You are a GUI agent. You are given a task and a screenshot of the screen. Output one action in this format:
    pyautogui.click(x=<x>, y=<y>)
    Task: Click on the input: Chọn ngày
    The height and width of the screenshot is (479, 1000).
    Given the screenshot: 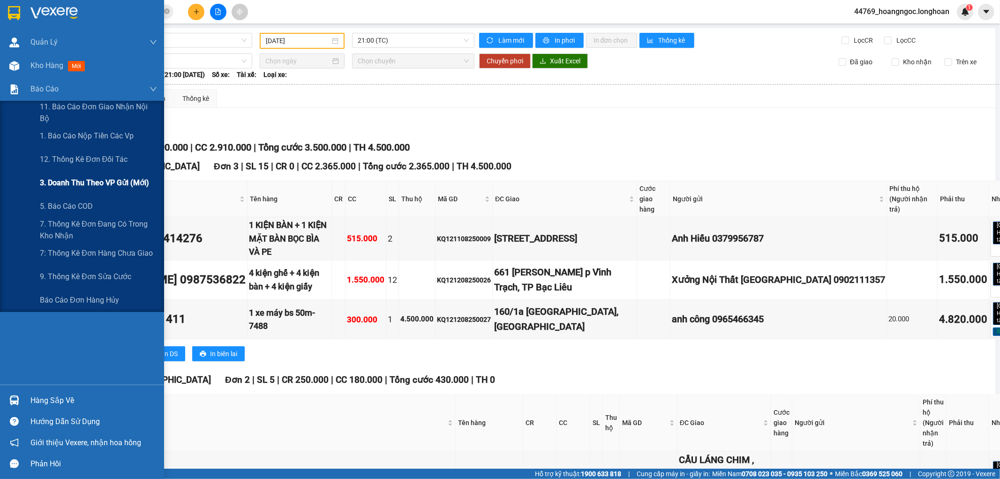 What is the action you would take?
    pyautogui.click(x=298, y=61)
    